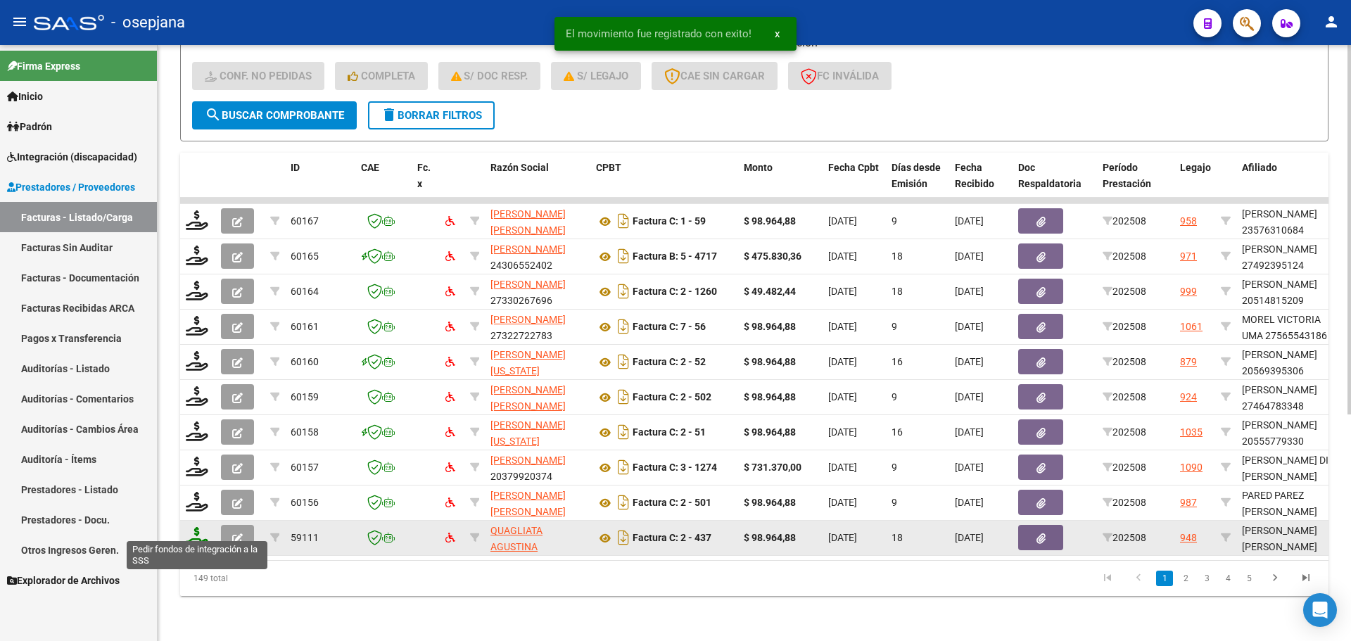  I want to click on a: 2, so click(1185, 578).